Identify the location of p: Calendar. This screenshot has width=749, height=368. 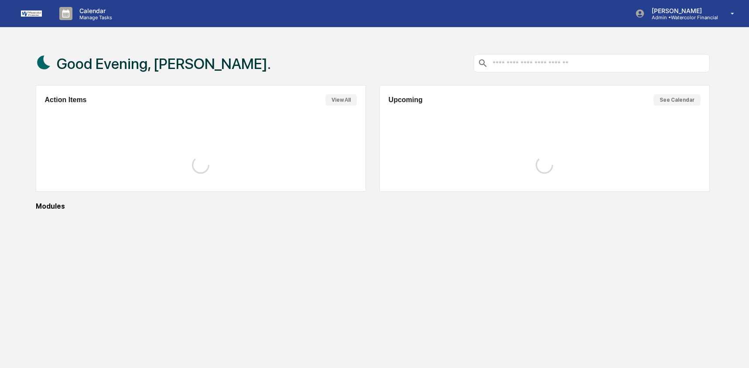
(94, 10).